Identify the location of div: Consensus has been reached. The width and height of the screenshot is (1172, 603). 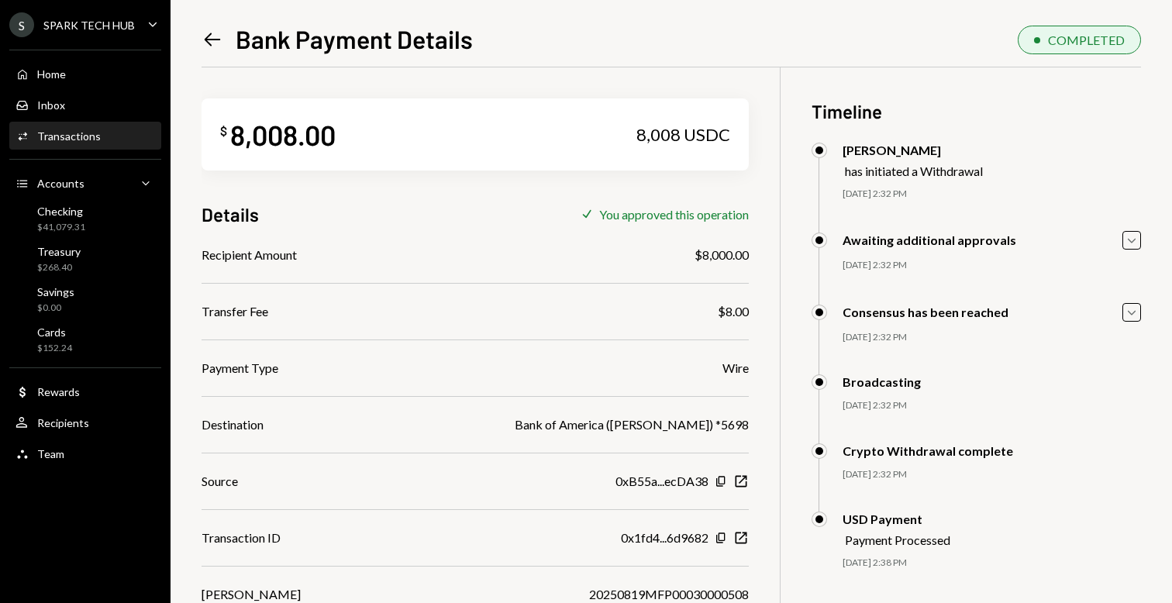
(925, 312).